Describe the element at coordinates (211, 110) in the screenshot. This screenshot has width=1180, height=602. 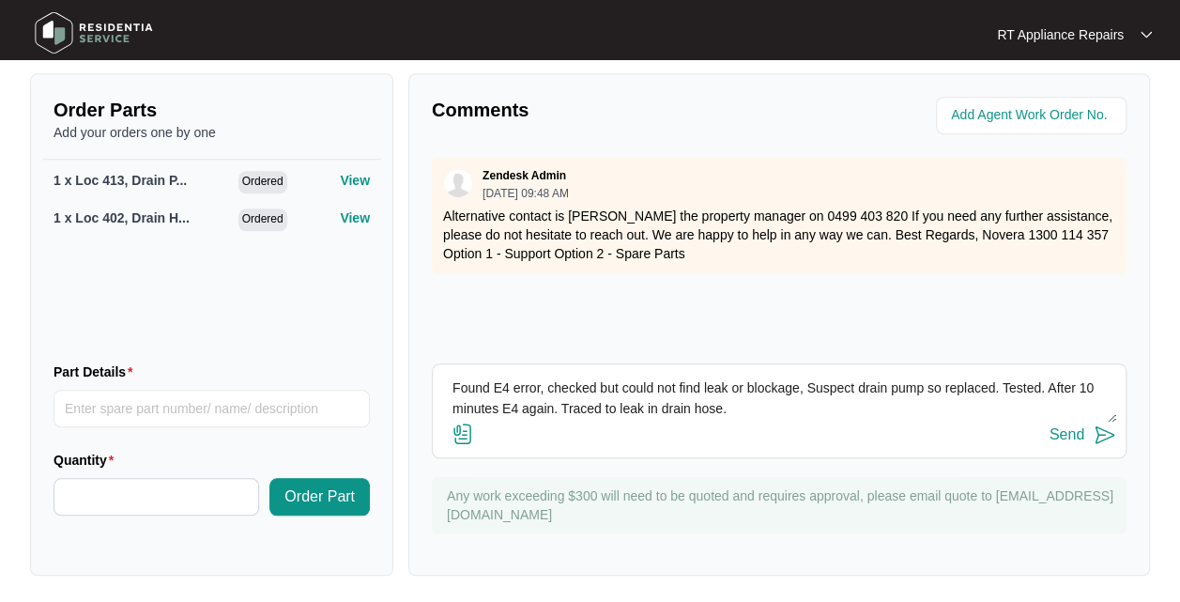
I see `p: Order Parts` at that location.